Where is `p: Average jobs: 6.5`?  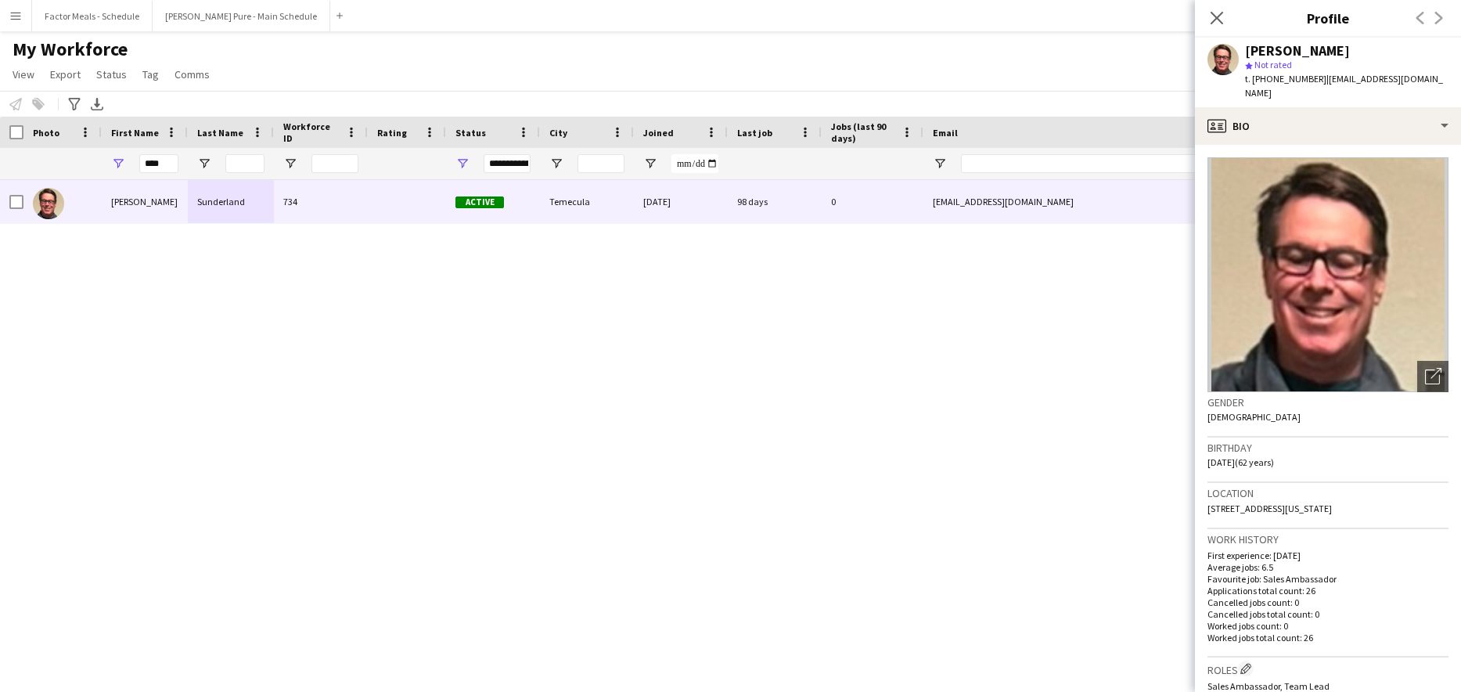
p: Average jobs: 6.5 is located at coordinates (1328, 567).